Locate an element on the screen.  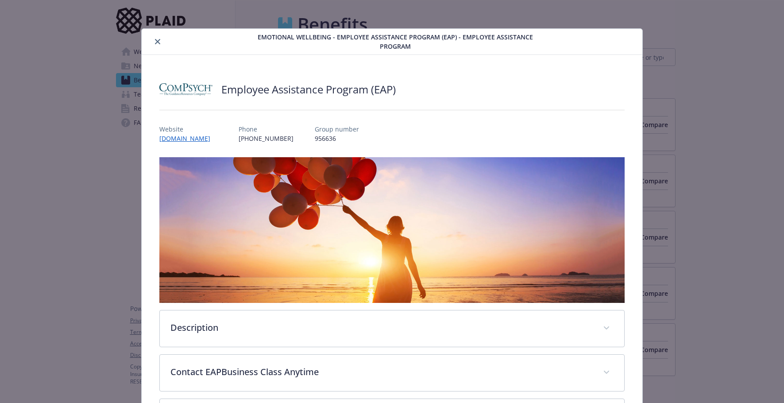
h2: Employee Assistance Program (EAP) is located at coordinates (309, 89).